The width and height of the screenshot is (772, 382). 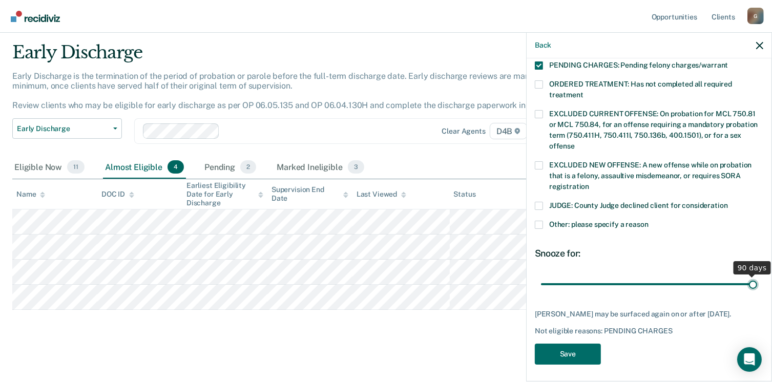 What do you see at coordinates (176, 167) in the screenshot?
I see `span: 4` at bounding box center [176, 167].